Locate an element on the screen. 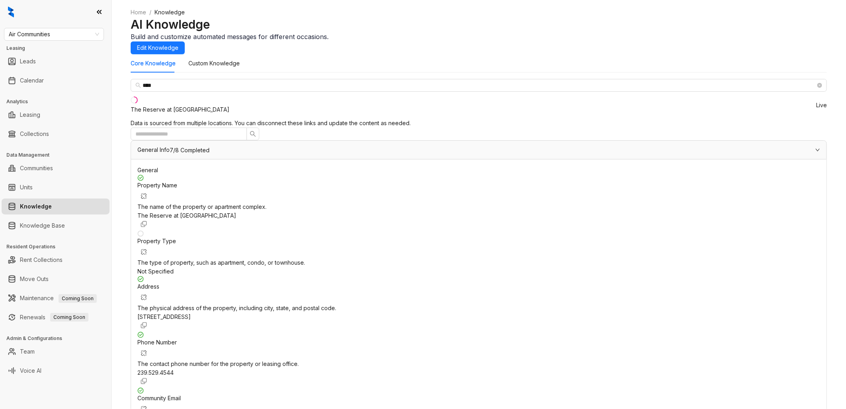 This screenshot has height=409, width=846. li: Renewals is located at coordinates (55, 317).